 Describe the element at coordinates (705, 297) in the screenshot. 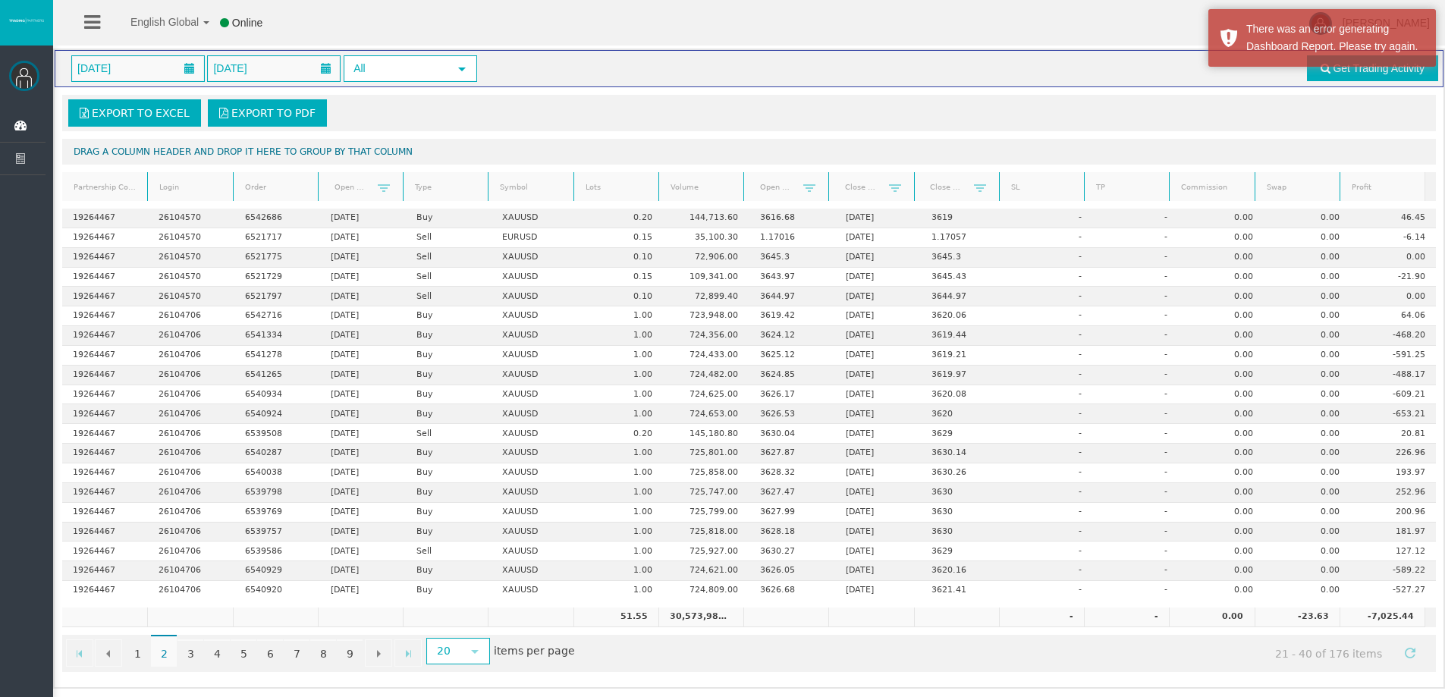

I see `td: 72,899.40` at that location.